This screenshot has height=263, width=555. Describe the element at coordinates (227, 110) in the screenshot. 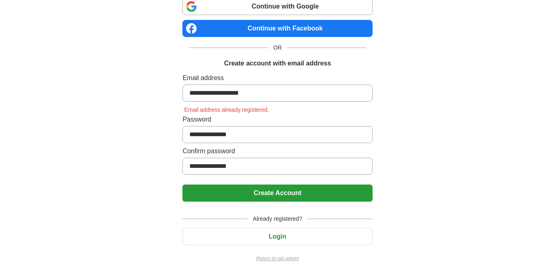

I see `span: Email address already registered.` at that location.